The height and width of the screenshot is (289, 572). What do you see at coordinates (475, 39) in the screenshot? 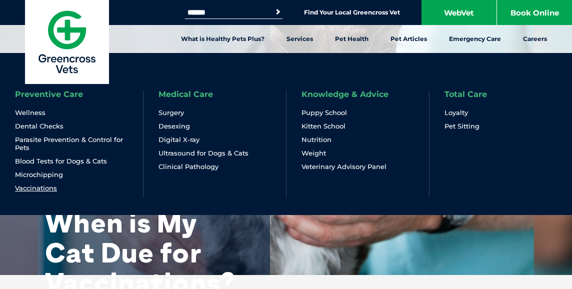
I see `a: Emergency Care` at bounding box center [475, 39].